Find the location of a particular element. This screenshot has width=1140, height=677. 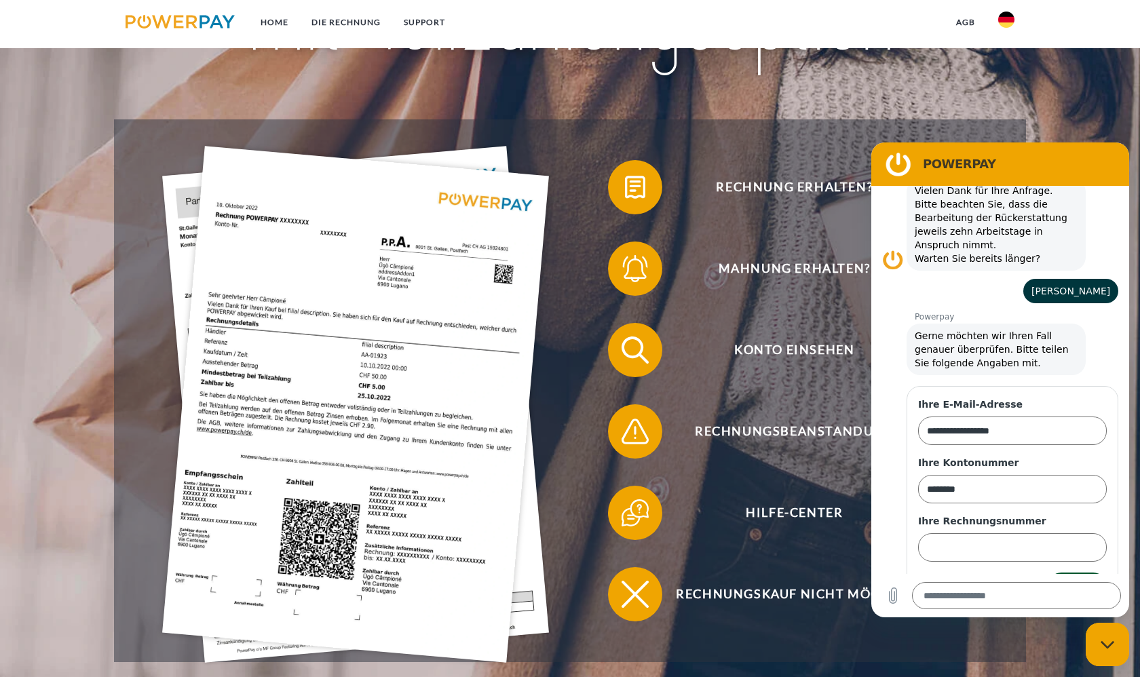

a: Mahnung erhalten? is located at coordinates (784, 269).